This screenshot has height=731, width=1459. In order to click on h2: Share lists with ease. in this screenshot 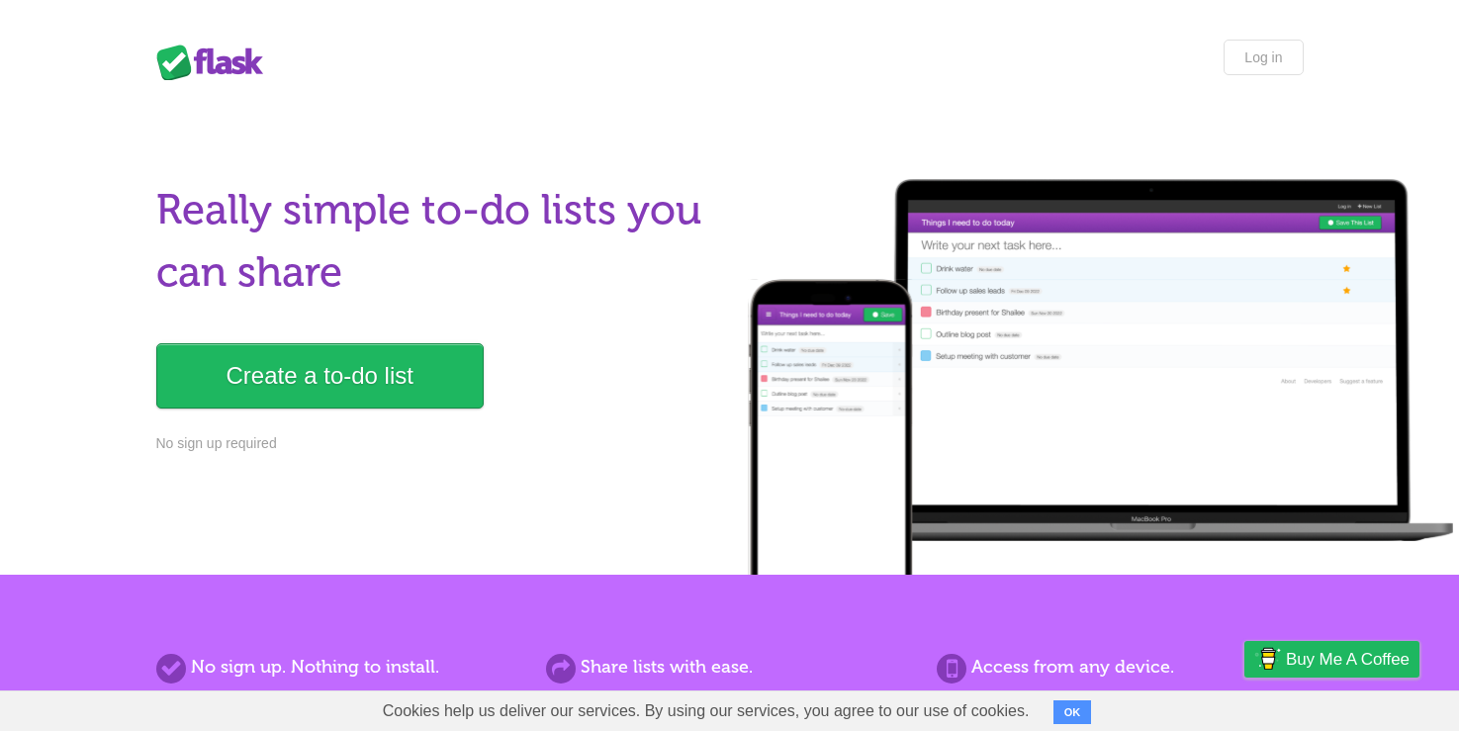, I will do `click(729, 667)`.